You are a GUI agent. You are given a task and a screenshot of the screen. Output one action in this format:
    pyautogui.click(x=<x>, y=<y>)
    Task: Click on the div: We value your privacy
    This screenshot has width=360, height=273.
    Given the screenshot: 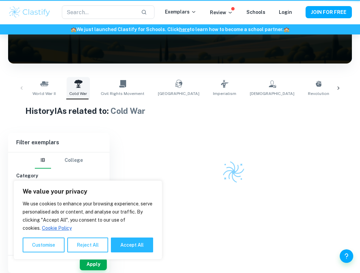 What is the action you would take?
    pyautogui.click(x=88, y=220)
    